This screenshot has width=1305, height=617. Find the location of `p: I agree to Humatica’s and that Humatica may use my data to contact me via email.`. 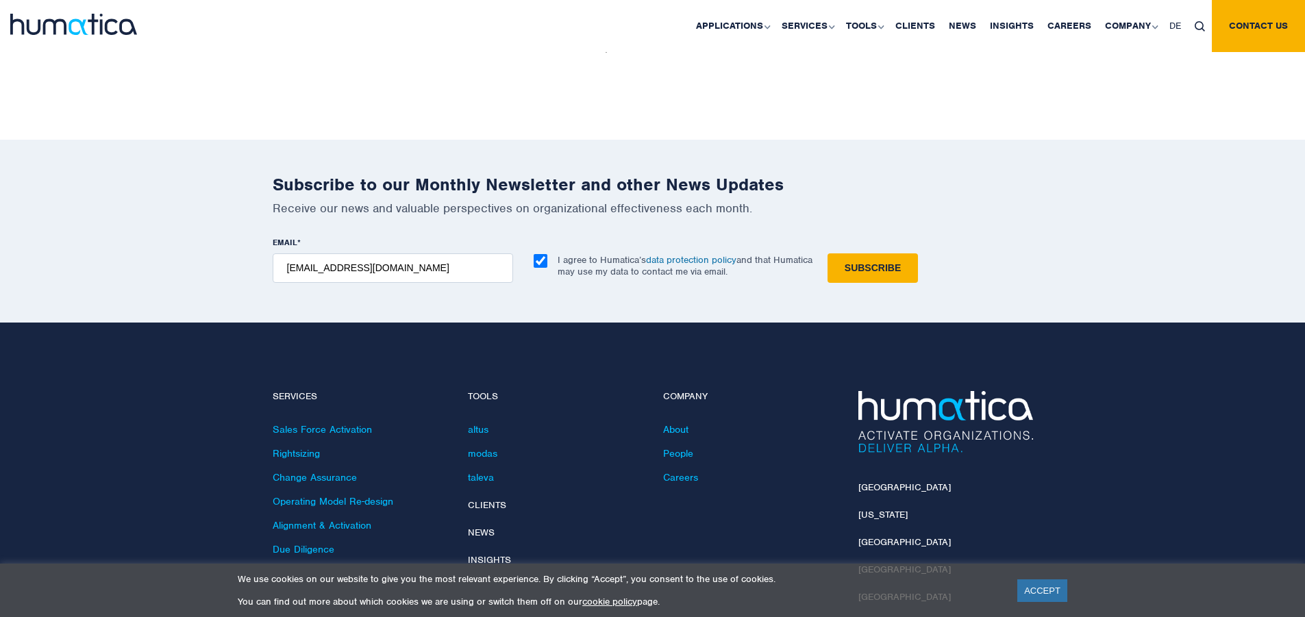

p: I agree to Humatica’s and that Humatica may use my data to contact me via email. is located at coordinates (685, 266).